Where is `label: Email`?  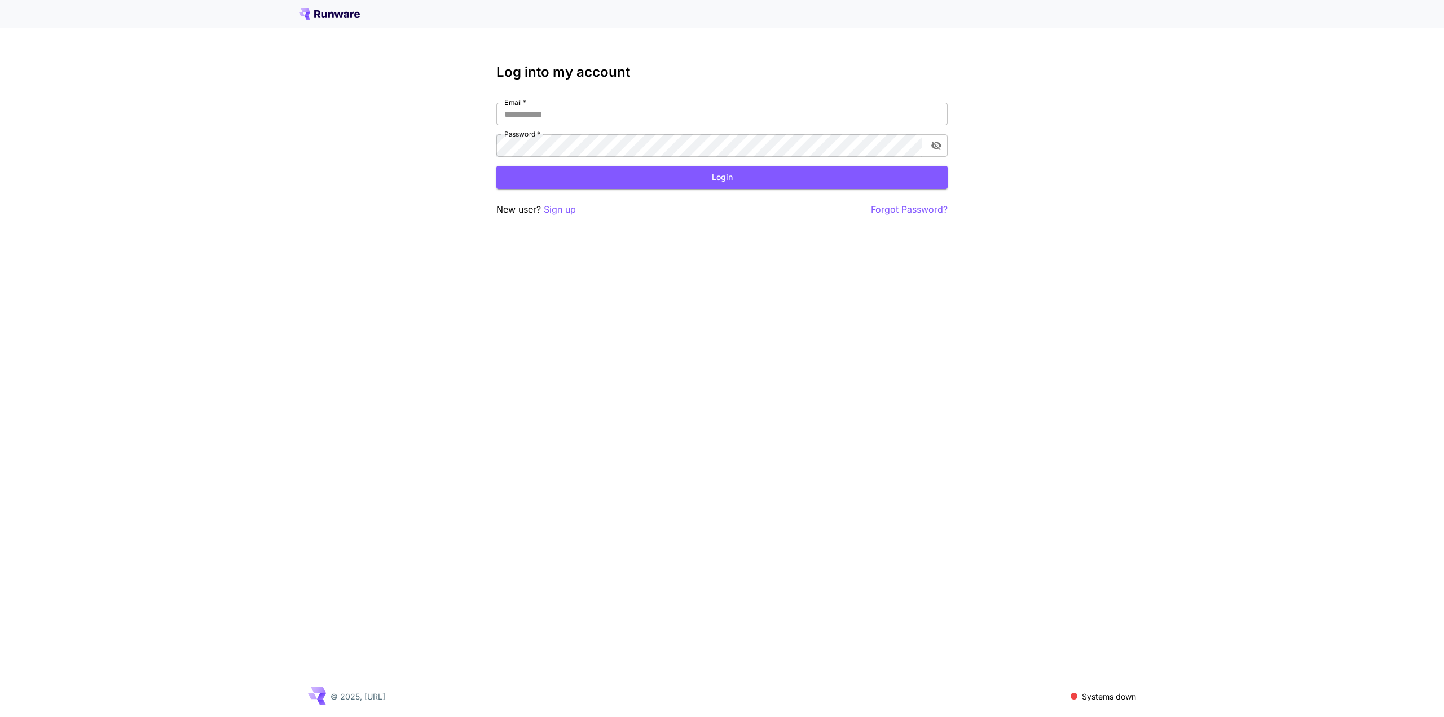
label: Email is located at coordinates (515, 102).